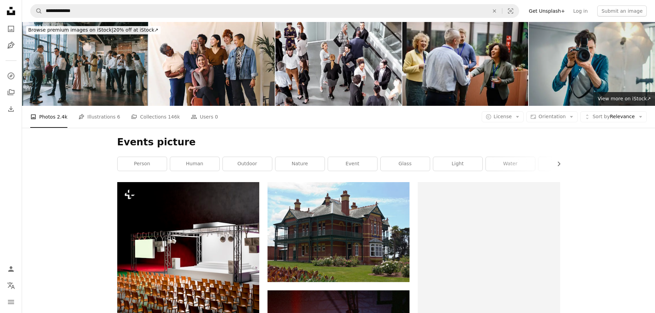 The image size is (655, 313). What do you see at coordinates (216, 117) in the screenshot?
I see `span: 0` at bounding box center [216, 117].